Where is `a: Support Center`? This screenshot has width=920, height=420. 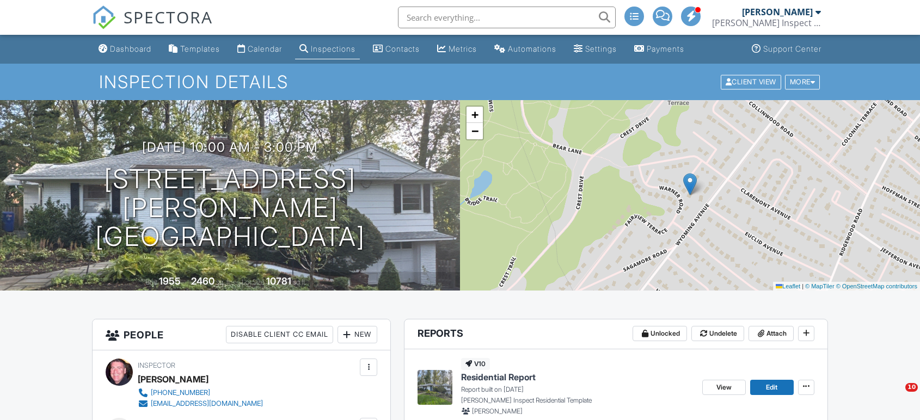
a: Support Center is located at coordinates (787, 49).